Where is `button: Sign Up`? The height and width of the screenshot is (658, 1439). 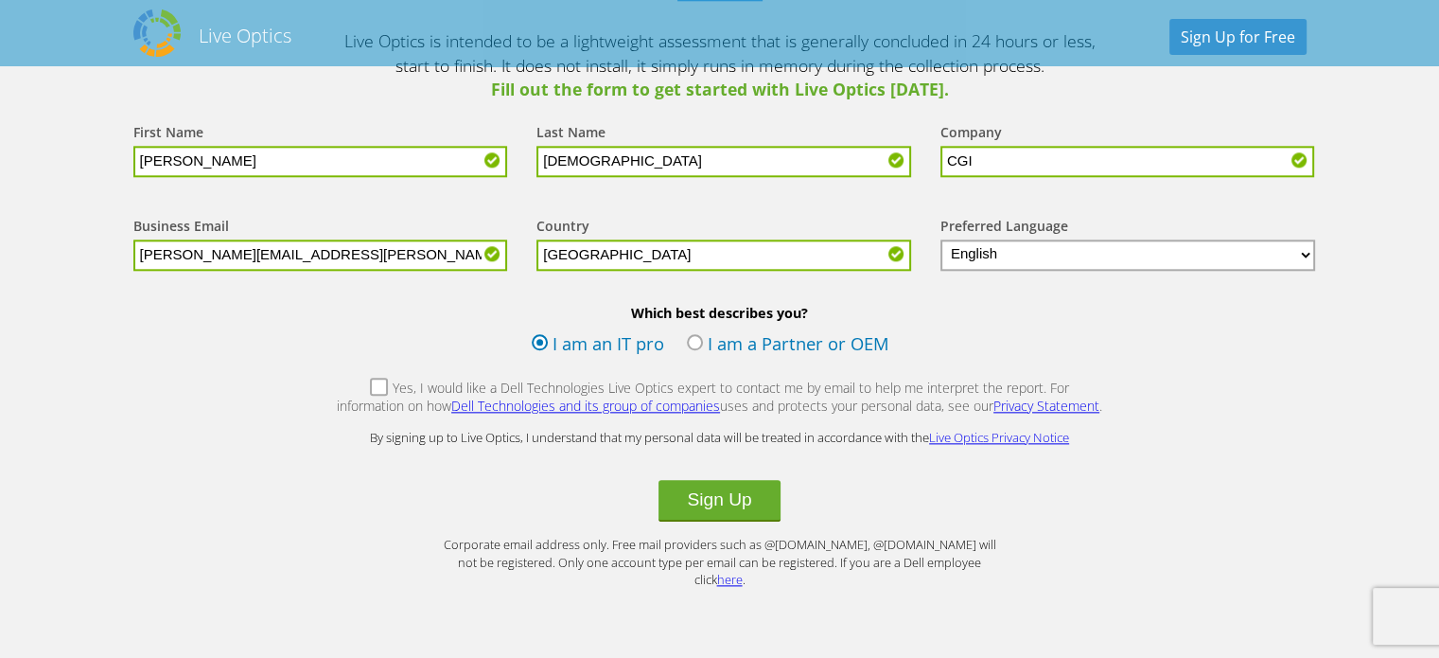
button: Sign Up is located at coordinates (719, 501).